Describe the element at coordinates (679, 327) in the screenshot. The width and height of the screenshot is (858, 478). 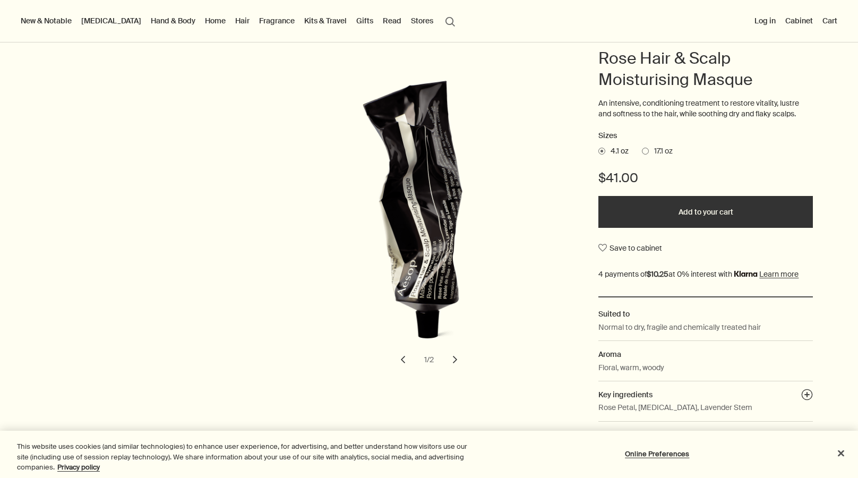
I see `p: Normal to dry, fragile and chemically treated hair` at that location.